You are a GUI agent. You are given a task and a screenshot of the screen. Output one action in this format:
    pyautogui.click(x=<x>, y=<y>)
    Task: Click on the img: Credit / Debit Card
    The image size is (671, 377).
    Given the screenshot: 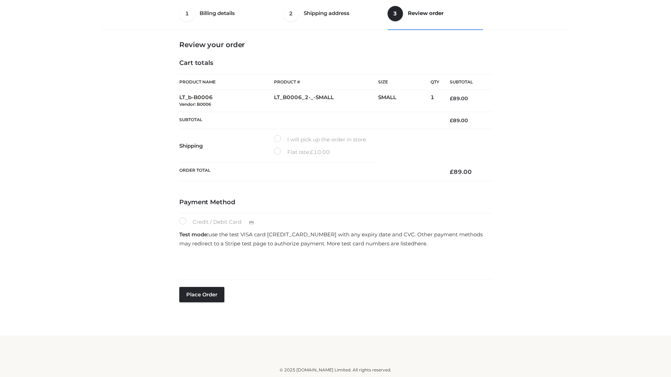 What is the action you would take?
    pyautogui.click(x=251, y=222)
    